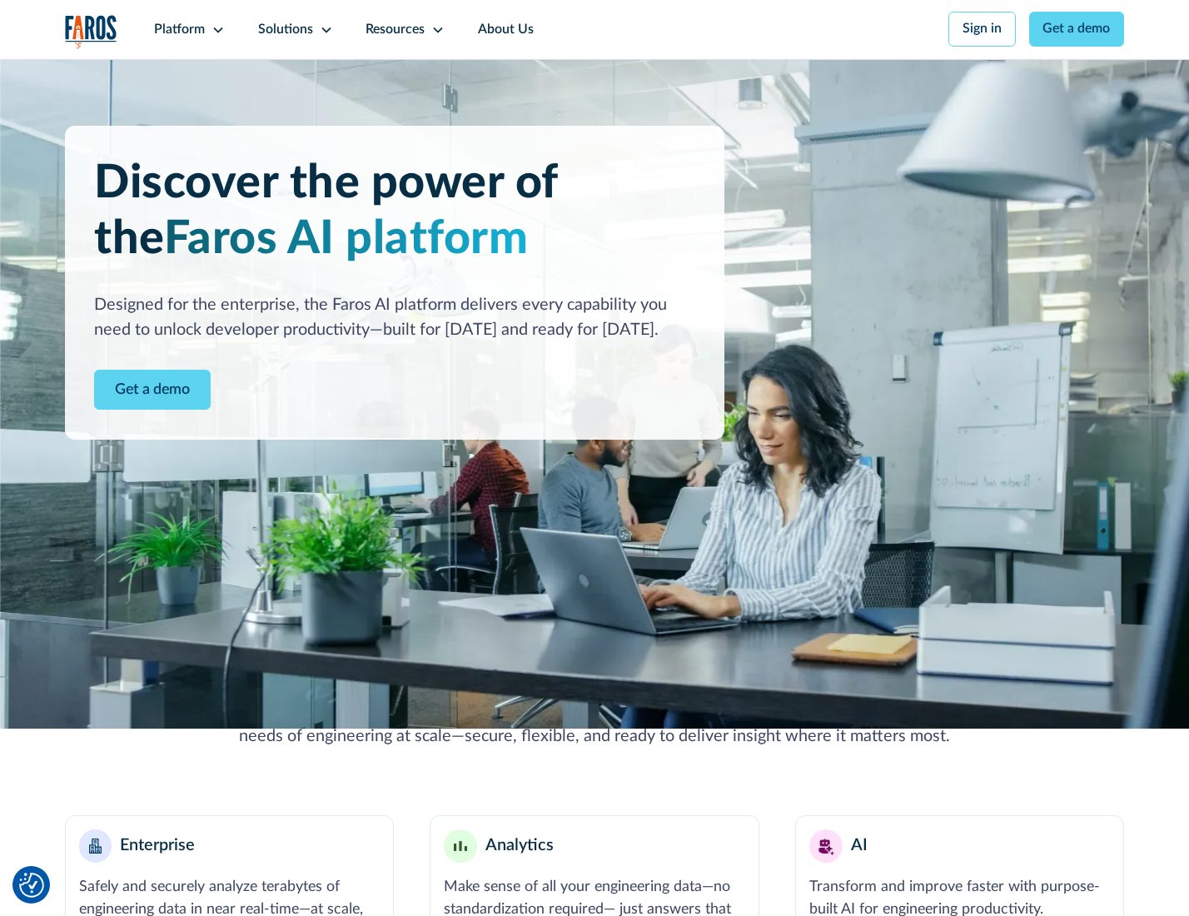 The height and width of the screenshot is (916, 1189). Describe the element at coordinates (394, 318) in the screenshot. I see `div: Designed for the enterprise, the Faros AI platform delivers every capability you need to unlock d...` at that location.